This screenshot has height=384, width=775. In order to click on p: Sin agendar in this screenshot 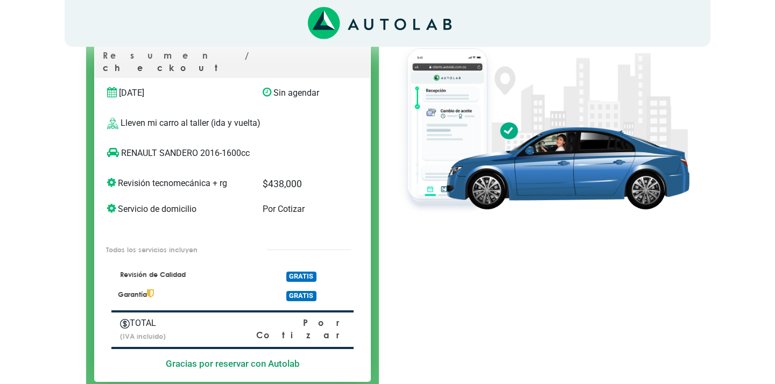, I will do `click(299, 93)`.